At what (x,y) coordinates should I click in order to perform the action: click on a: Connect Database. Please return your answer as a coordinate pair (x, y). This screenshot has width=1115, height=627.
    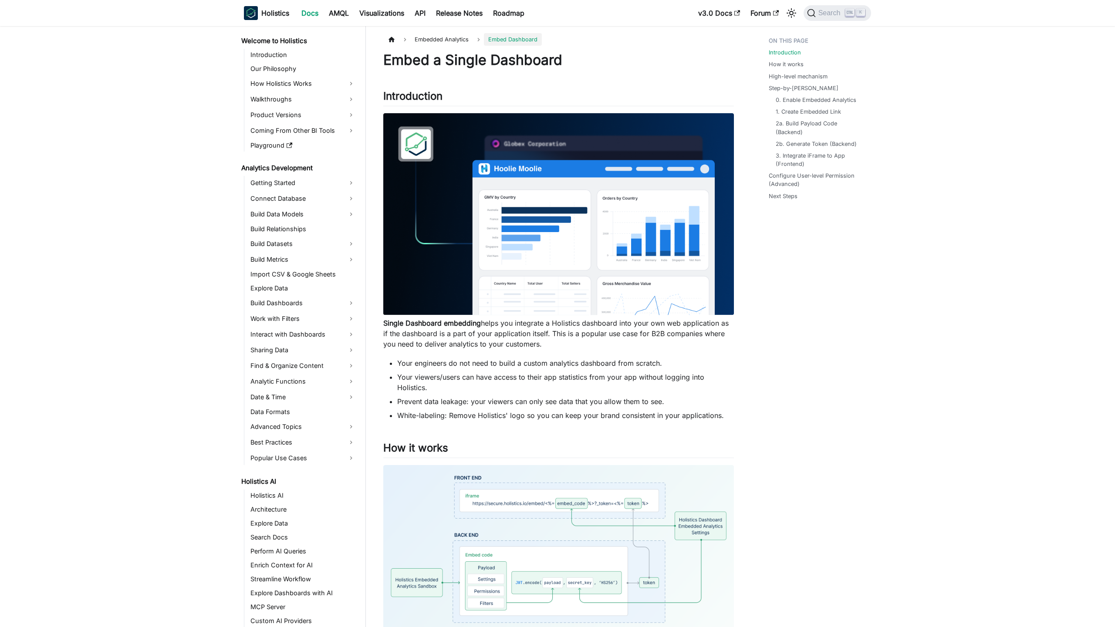
    Looking at the image, I should click on (303, 199).